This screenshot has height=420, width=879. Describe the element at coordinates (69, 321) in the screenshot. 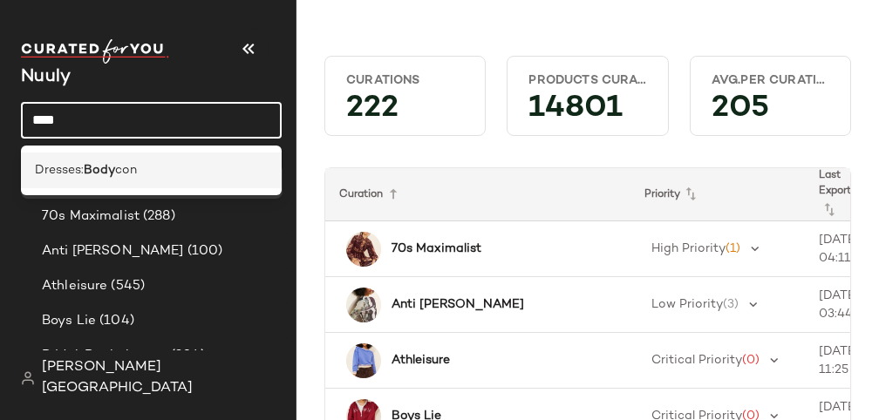

I see `span: Boys Lie` at that location.